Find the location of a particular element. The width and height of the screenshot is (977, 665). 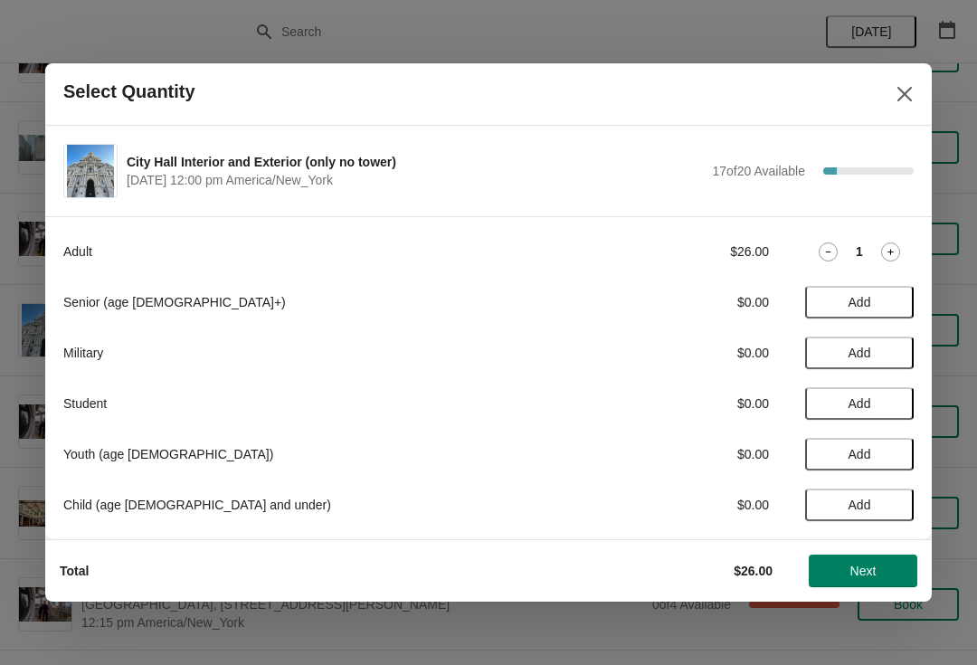

strong: 1 is located at coordinates (860, 252).